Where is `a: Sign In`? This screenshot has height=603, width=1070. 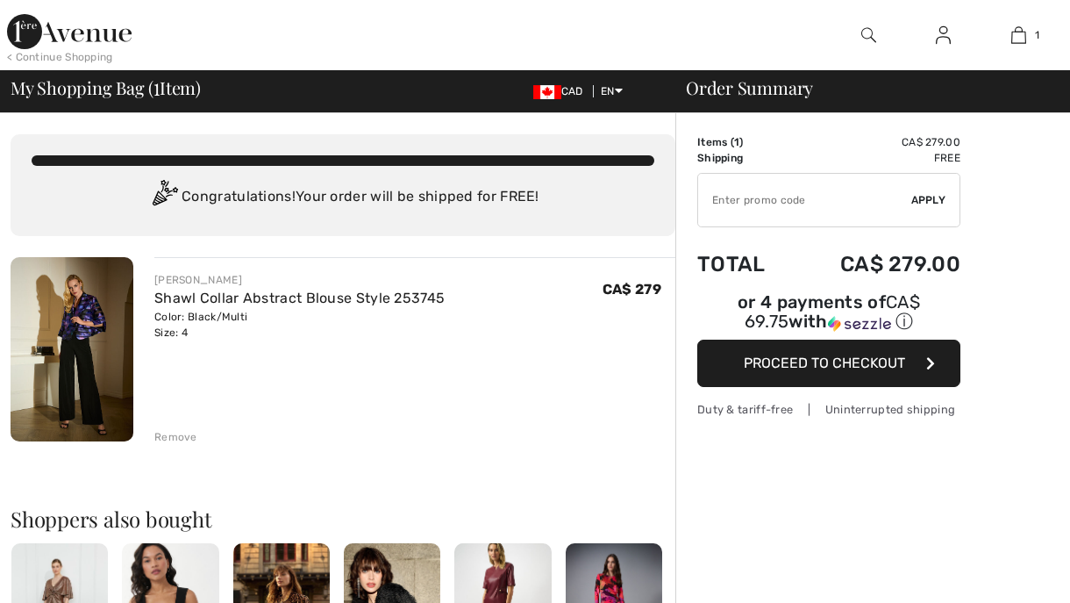 a: Sign In is located at coordinates (943, 35).